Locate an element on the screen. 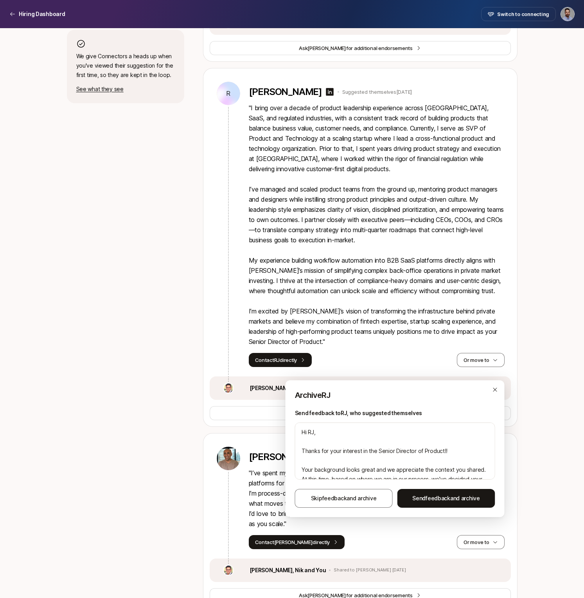 This screenshot has width=584, height=598. button: Sendfeedbackand archive is located at coordinates (446, 499).